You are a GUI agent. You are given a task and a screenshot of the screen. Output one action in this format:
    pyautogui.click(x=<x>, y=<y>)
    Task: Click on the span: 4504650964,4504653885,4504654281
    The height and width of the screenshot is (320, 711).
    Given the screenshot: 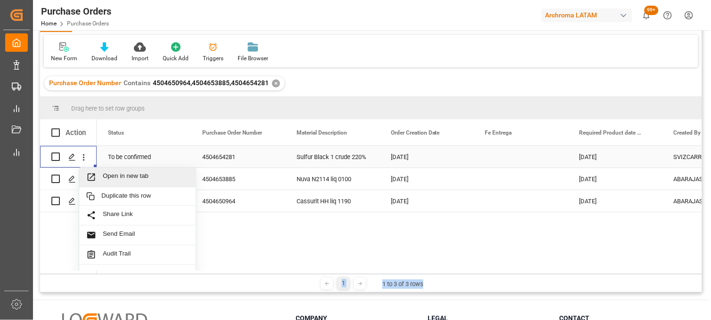 What is the action you would take?
    pyautogui.click(x=211, y=83)
    